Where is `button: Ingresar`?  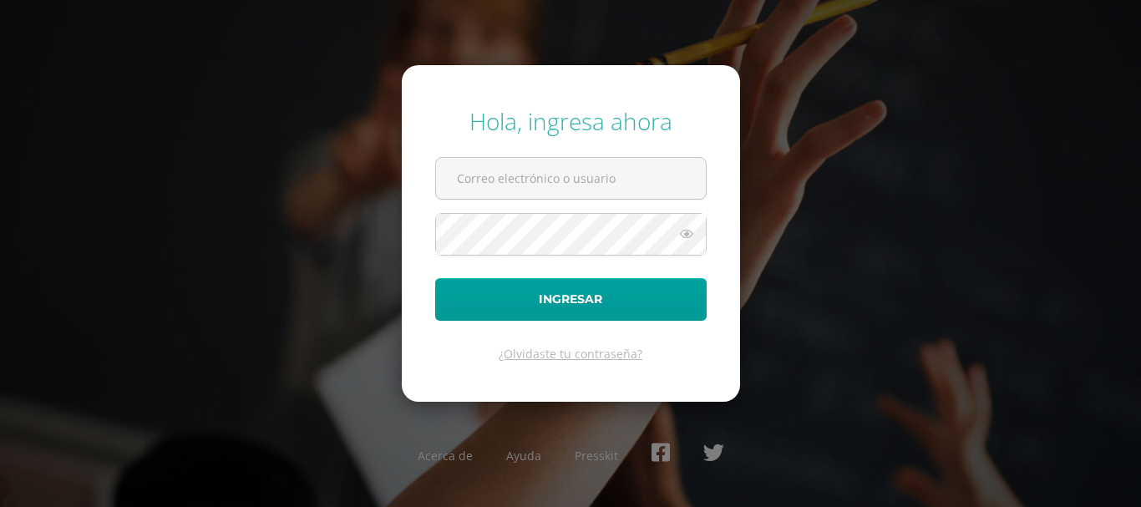
button: Ingresar is located at coordinates (571, 299).